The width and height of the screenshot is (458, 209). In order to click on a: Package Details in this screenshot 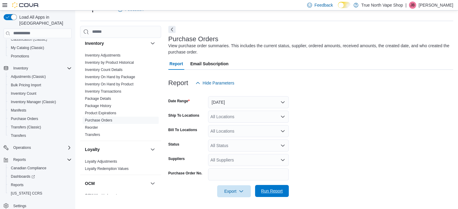, I will do `click(98, 99)`.